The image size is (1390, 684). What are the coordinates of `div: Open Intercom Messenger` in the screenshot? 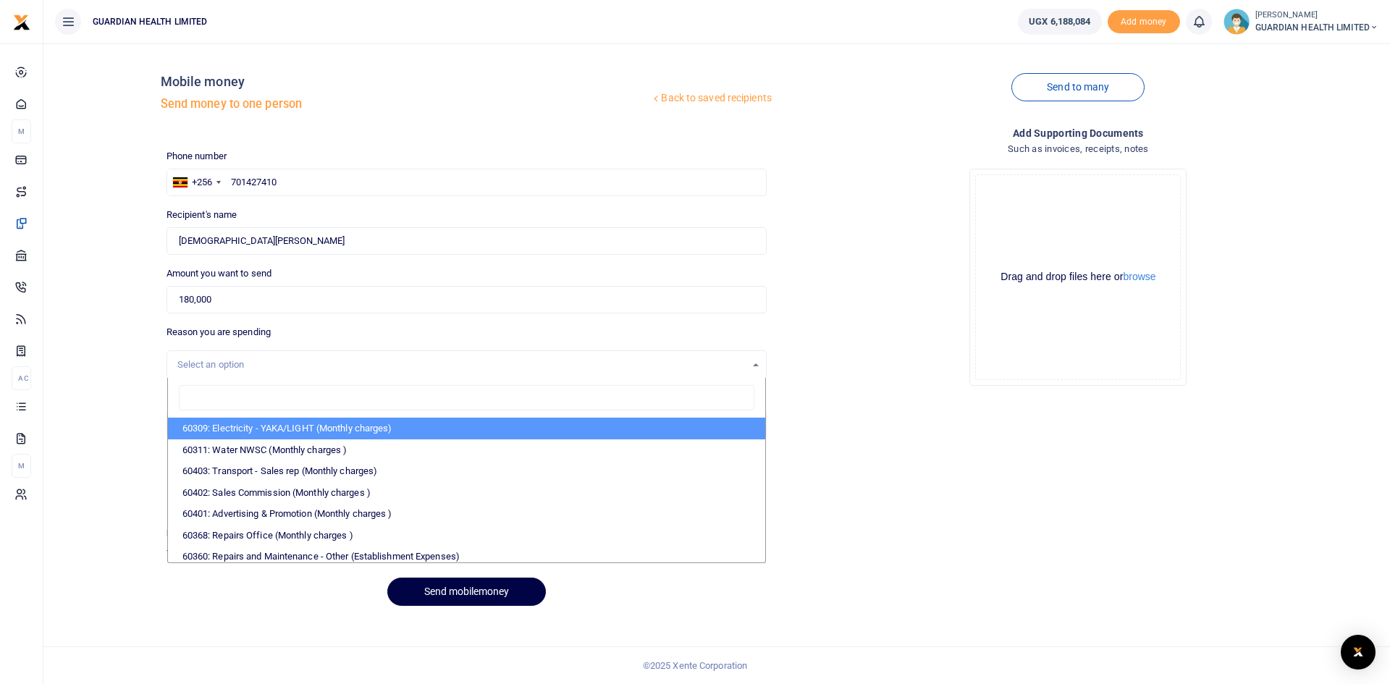 It's located at (1358, 652).